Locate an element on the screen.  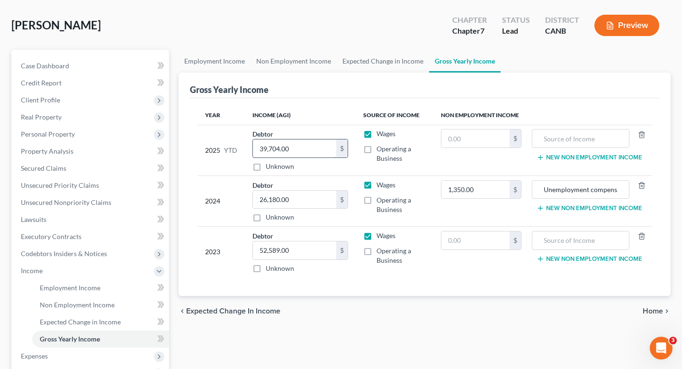
span: Credit Report is located at coordinates (41, 82).